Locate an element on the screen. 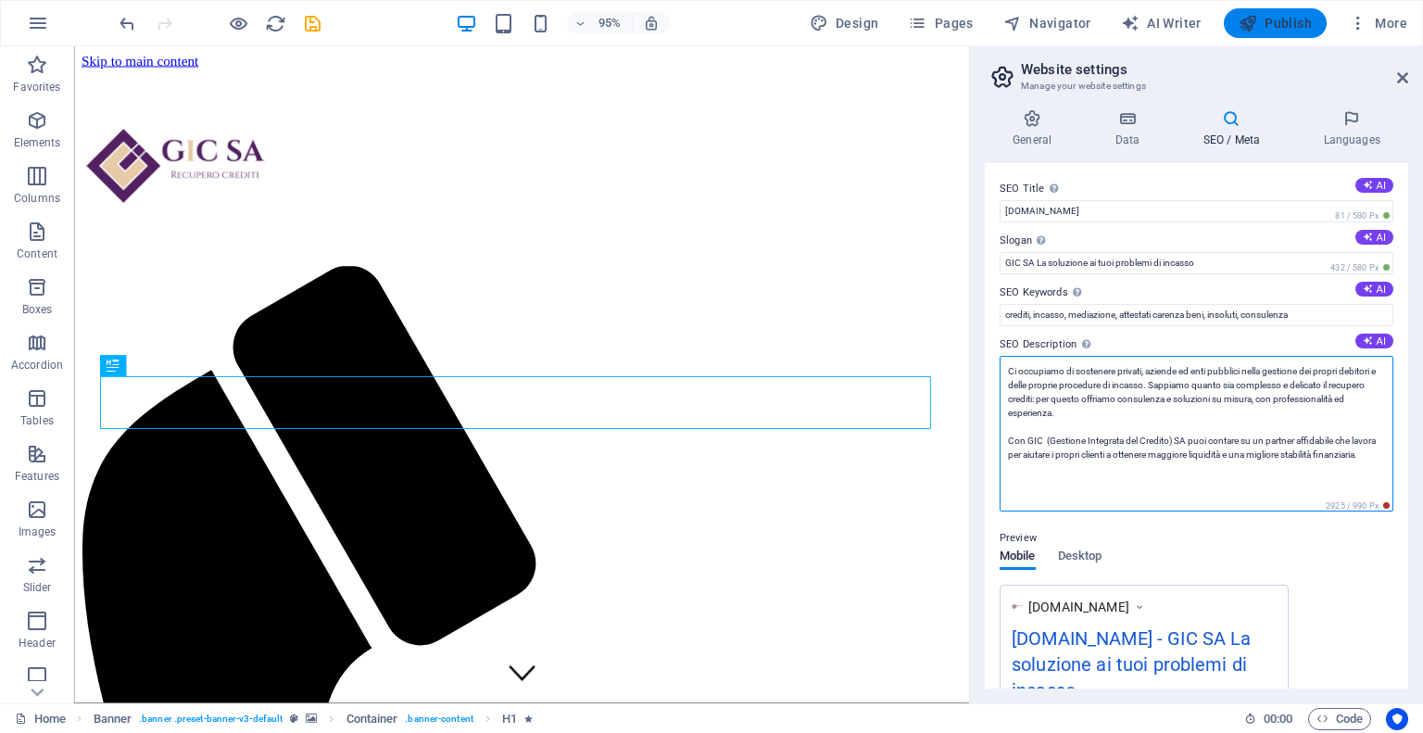 The height and width of the screenshot is (733, 1423). button: Usercentrics is located at coordinates (1397, 719).